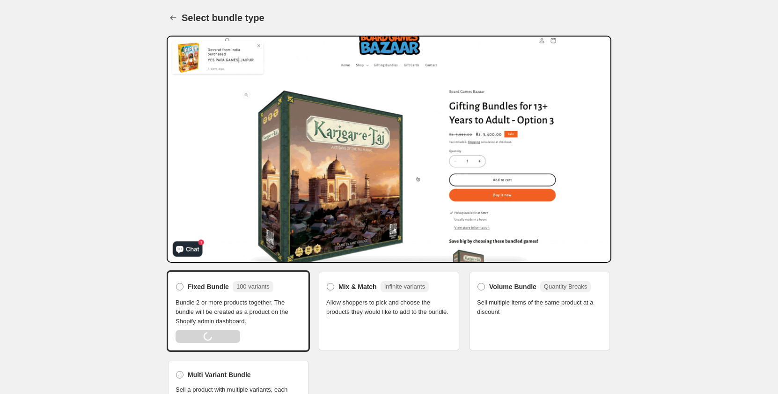  I want to click on span: Volume Bundle, so click(512, 286).